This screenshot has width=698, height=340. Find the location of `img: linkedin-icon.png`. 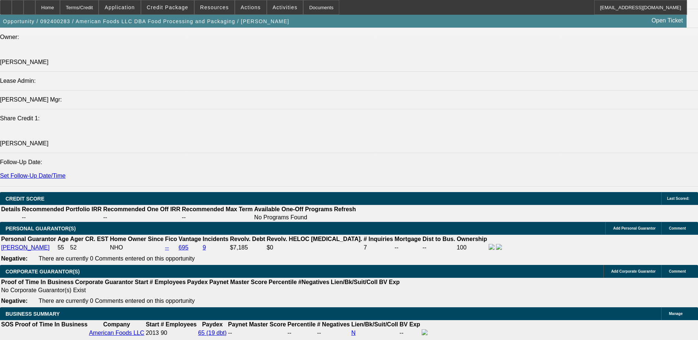

img: linkedin-icon.png is located at coordinates (499, 247).